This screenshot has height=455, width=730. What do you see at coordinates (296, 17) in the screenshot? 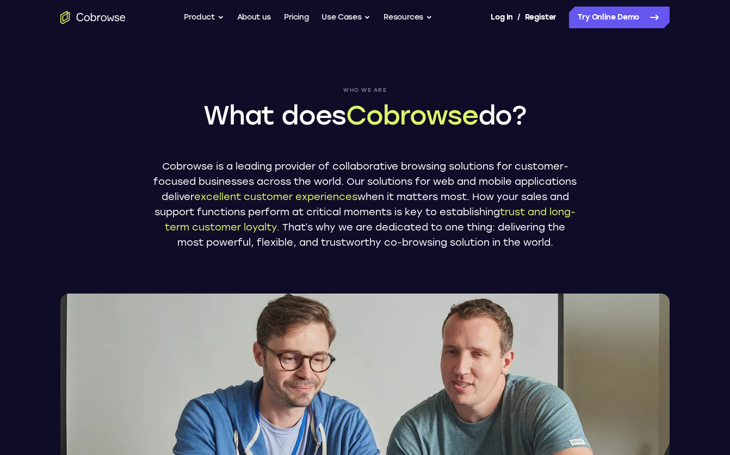
I see `a: Pricing` at bounding box center [296, 17].